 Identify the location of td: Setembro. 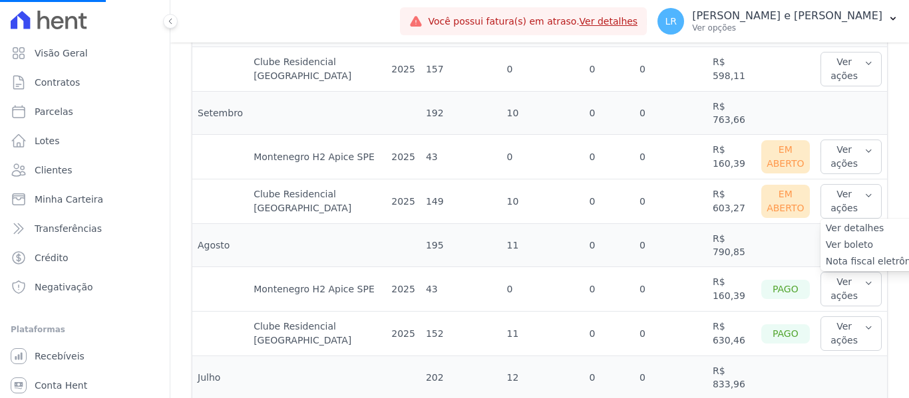
(220, 113).